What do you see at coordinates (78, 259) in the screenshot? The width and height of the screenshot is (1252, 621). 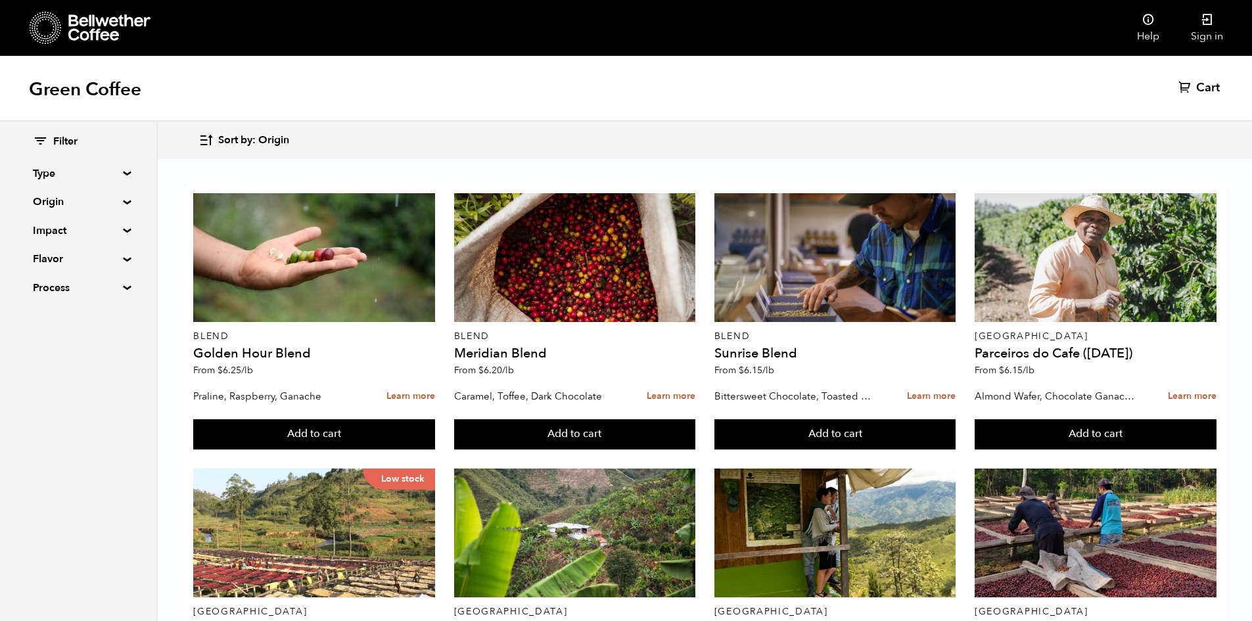 I see `summary: Flavor` at bounding box center [78, 259].